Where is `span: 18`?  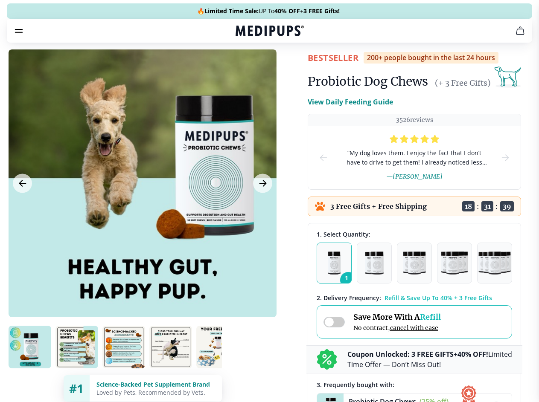 span: 18 is located at coordinates (468, 206).